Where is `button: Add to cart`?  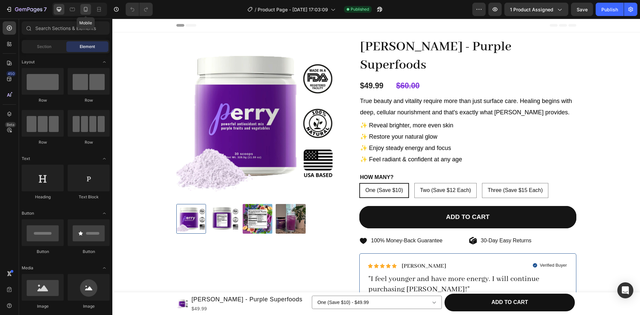 button: Add to cart is located at coordinates (355, 198).